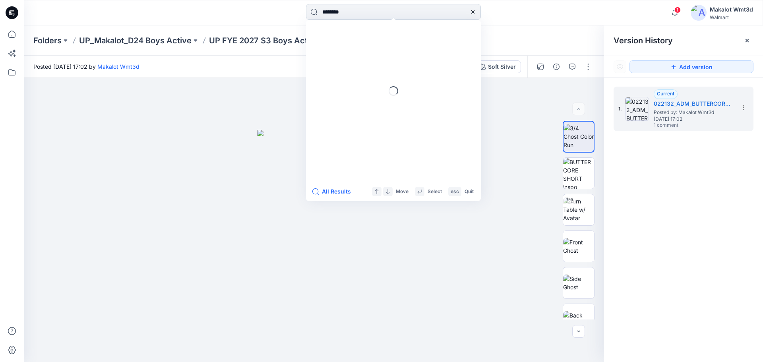 This screenshot has width=763, height=362. What do you see at coordinates (732, 10) in the screenshot?
I see `div: Makalot Wmt3d` at bounding box center [732, 10].